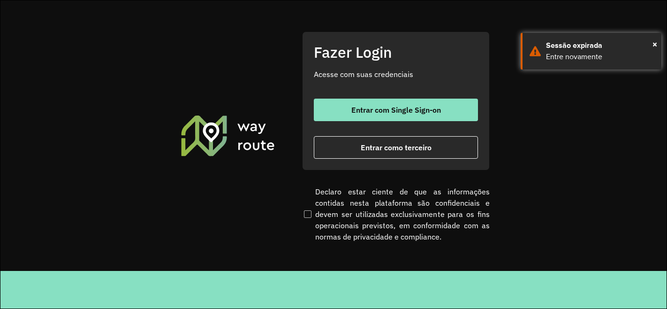 The width and height of the screenshot is (667, 309). What do you see at coordinates (600, 45) in the screenshot?
I see `div: Sessão expirada` at bounding box center [600, 45].